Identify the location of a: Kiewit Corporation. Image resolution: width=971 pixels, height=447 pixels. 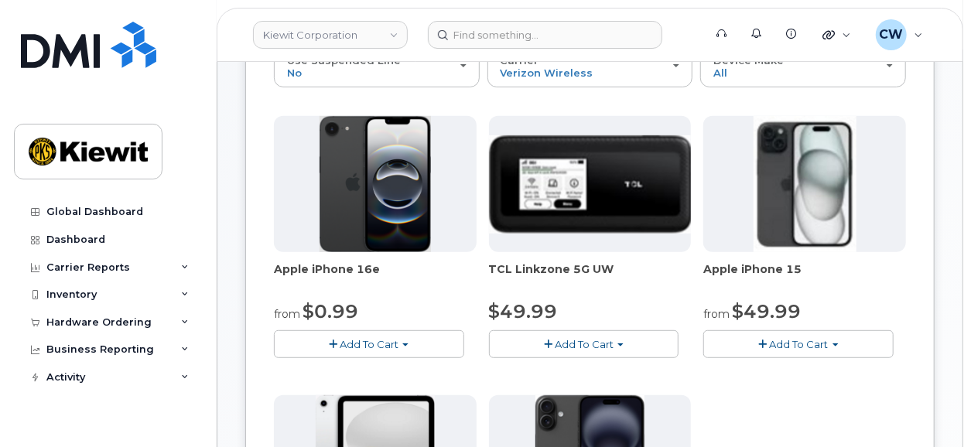
(330, 35).